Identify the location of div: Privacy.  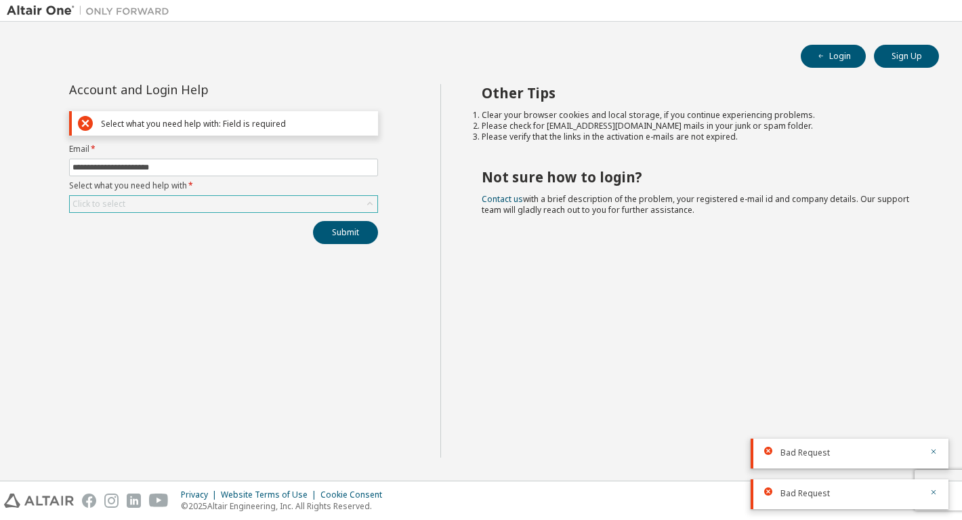
(201, 495).